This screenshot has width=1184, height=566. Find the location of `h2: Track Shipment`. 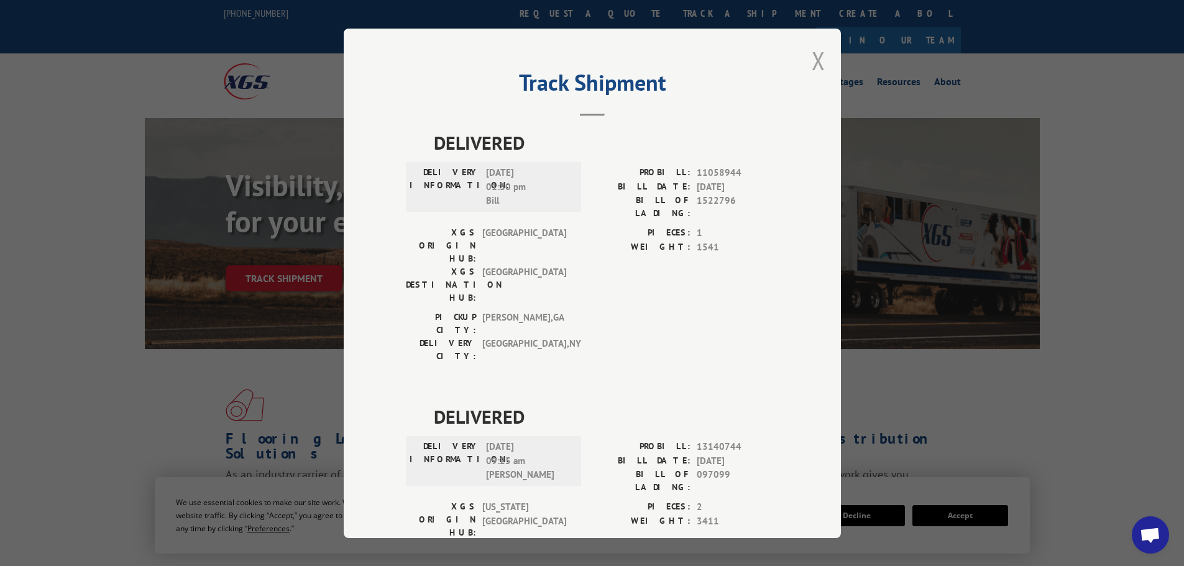

h2: Track Shipment is located at coordinates (592, 86).